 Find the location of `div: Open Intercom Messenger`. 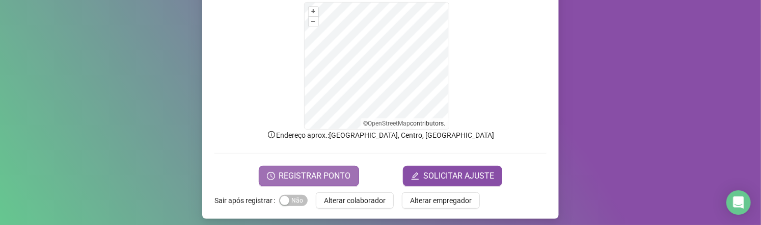

div: Open Intercom Messenger is located at coordinates (739, 202).